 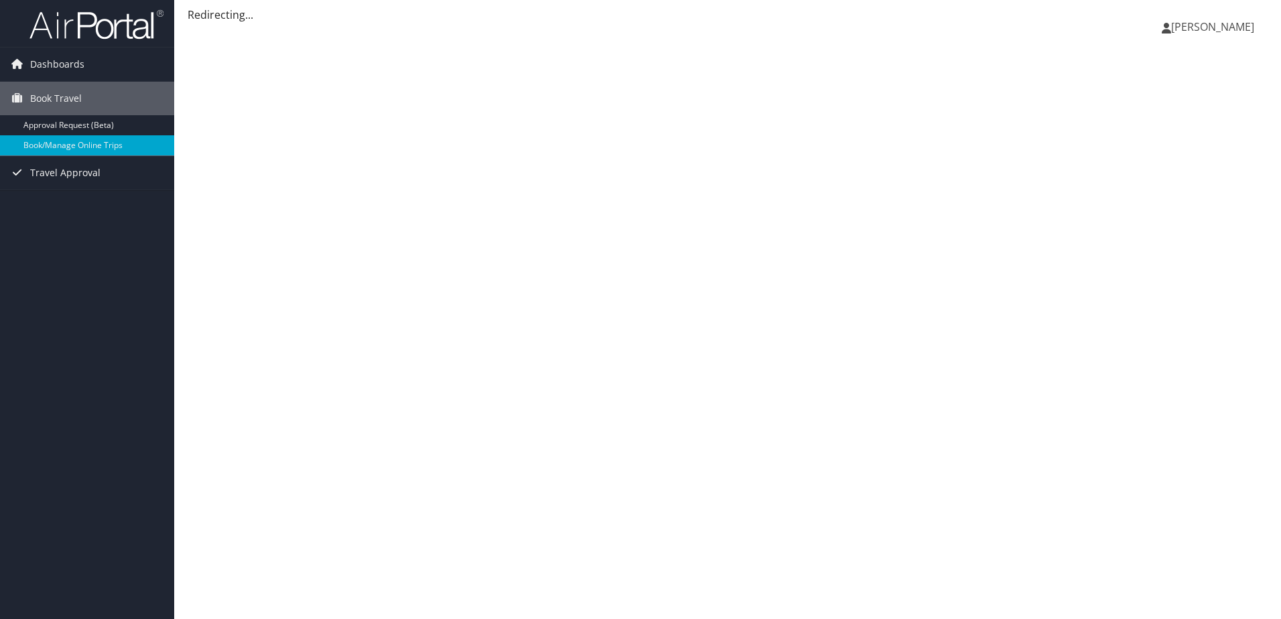 What do you see at coordinates (728, 15) in the screenshot?
I see `div: Redirecting...` at bounding box center [728, 15].